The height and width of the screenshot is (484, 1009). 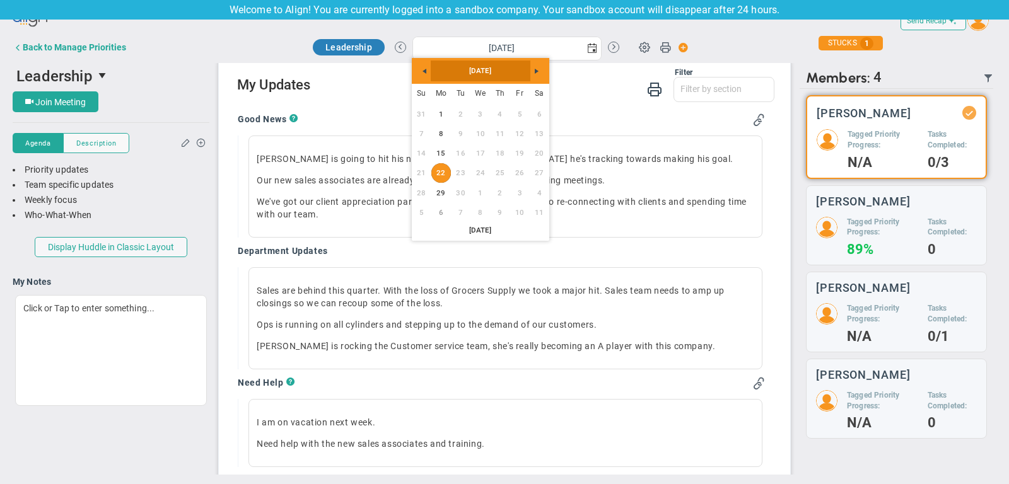 What do you see at coordinates (441, 212) in the screenshot?
I see `a: 6` at bounding box center [441, 212].